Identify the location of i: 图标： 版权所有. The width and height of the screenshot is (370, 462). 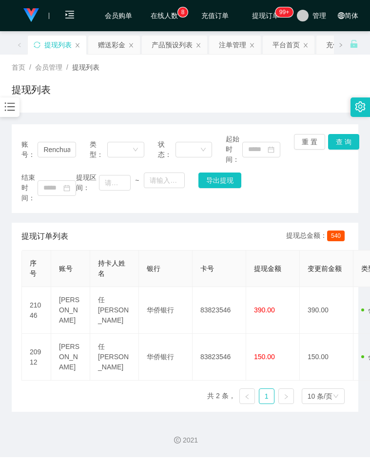
(178, 440).